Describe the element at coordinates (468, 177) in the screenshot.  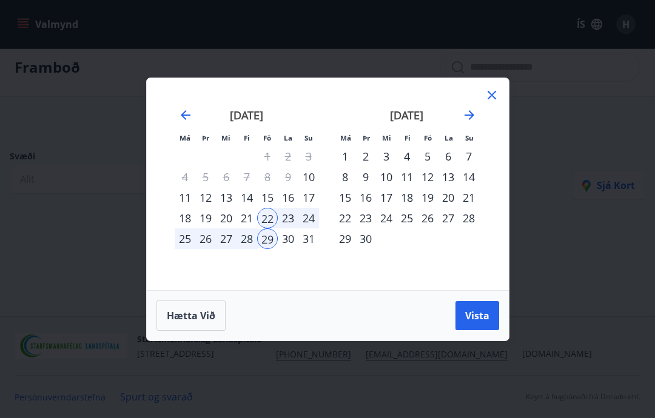
I see `td: Choose sunnudagur, 14. september 2025 as your check-in date. It’s available.` at that location.